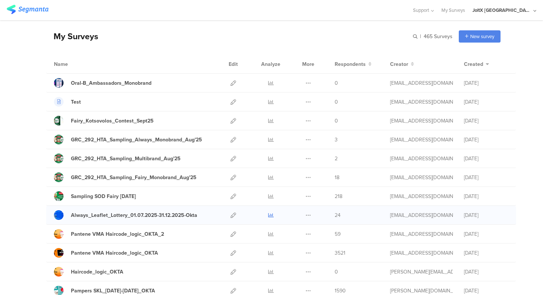 The height and width of the screenshot is (295, 543). What do you see at coordinates (338, 215) in the screenshot?
I see `span: 24` at bounding box center [338, 215].